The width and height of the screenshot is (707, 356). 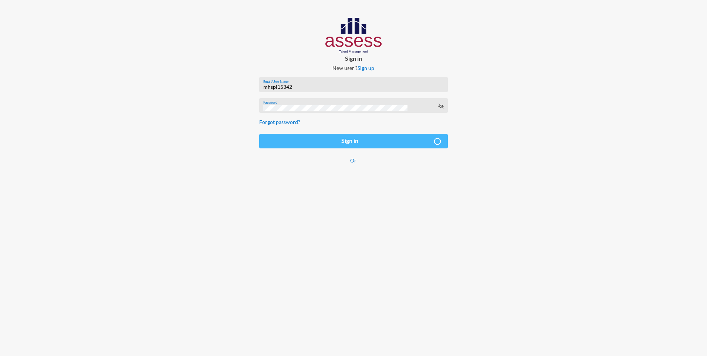 I want to click on a: Sign up, so click(x=366, y=68).